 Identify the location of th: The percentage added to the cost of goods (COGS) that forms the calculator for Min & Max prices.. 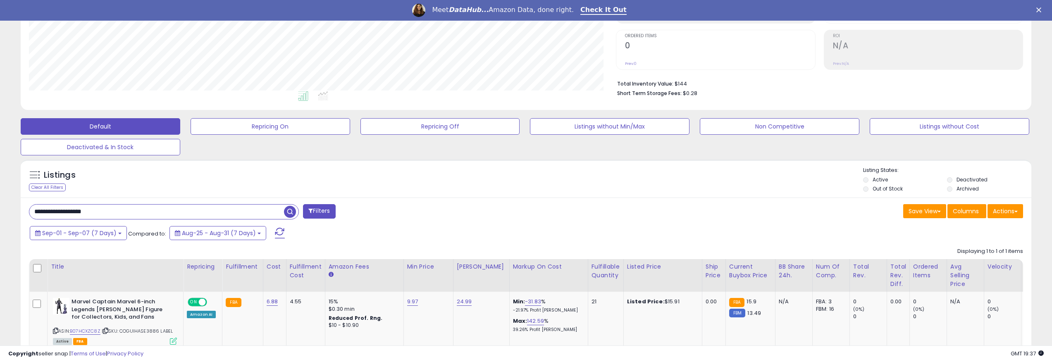
(549, 275).